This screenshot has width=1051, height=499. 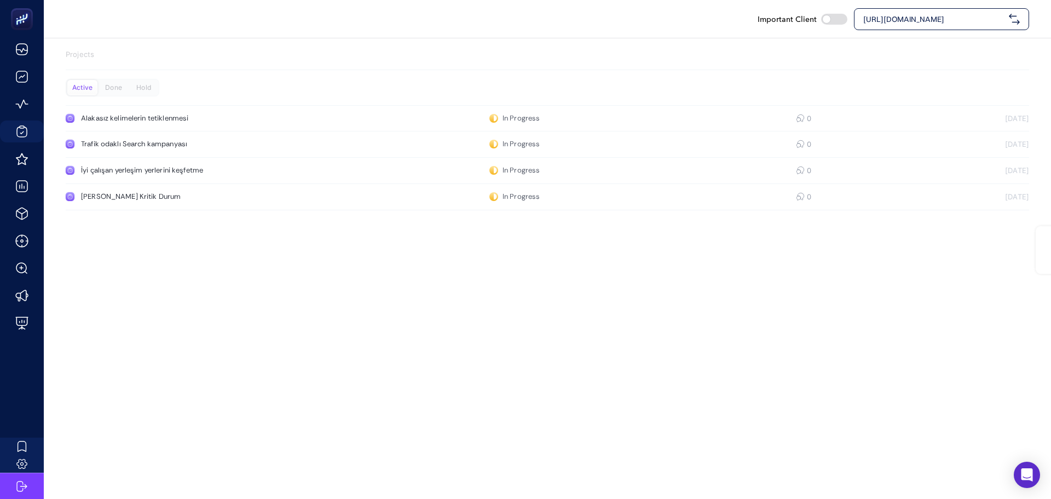 What do you see at coordinates (143, 88) in the screenshot?
I see `div: Hold` at bounding box center [143, 88].